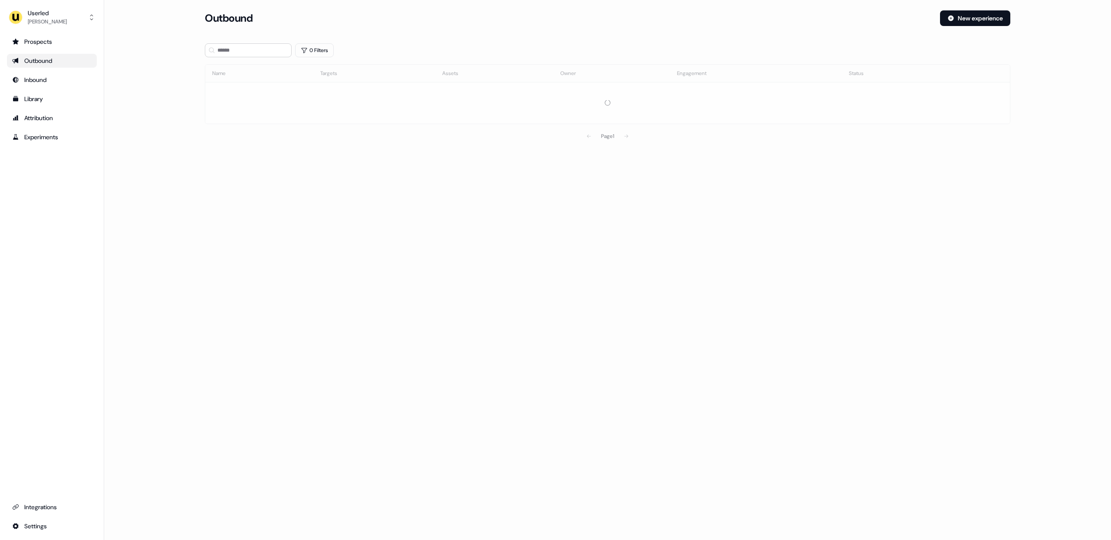 The width and height of the screenshot is (1111, 540). I want to click on div: Attribution, so click(52, 118).